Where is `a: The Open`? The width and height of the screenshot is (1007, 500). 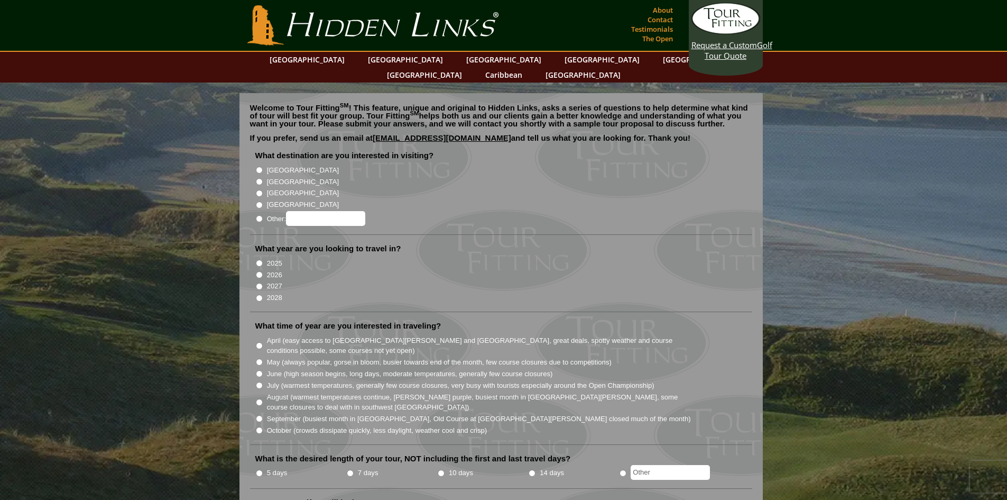
a: The Open is located at coordinates (658, 39).